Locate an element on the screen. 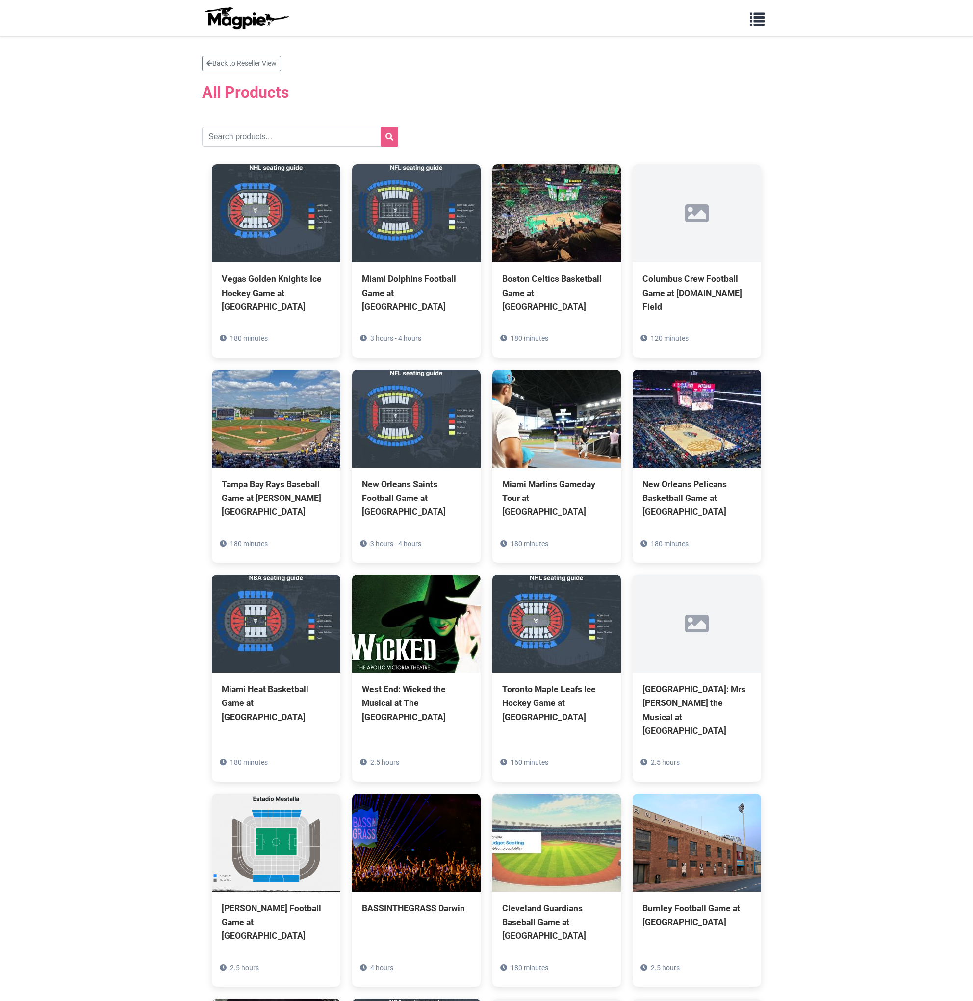 The width and height of the screenshot is (973, 1001). input: Search products... is located at coordinates (300, 137).